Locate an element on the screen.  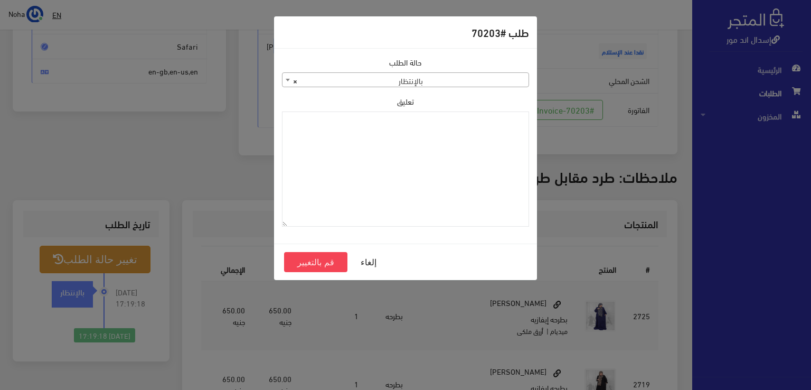
label: حالة الطلب is located at coordinates (406, 62).